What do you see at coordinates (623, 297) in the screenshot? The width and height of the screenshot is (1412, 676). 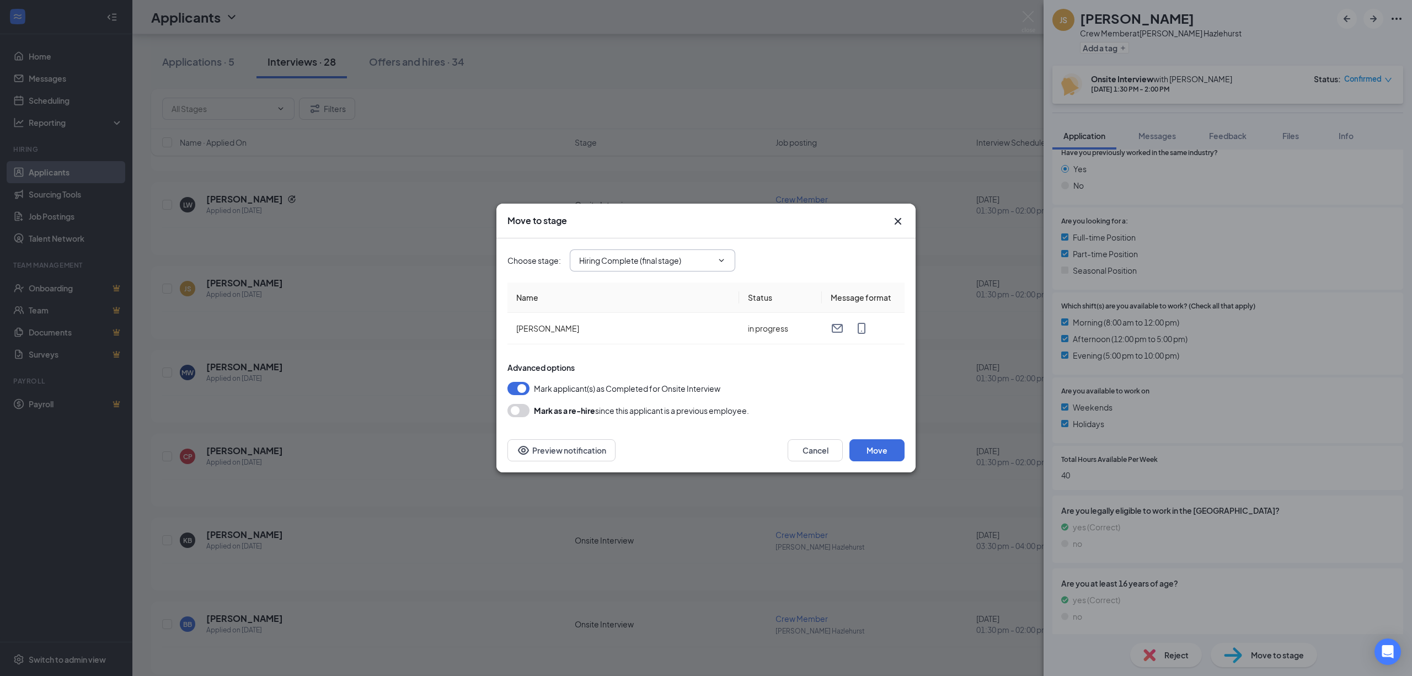 I see `th: Name` at bounding box center [623, 297].